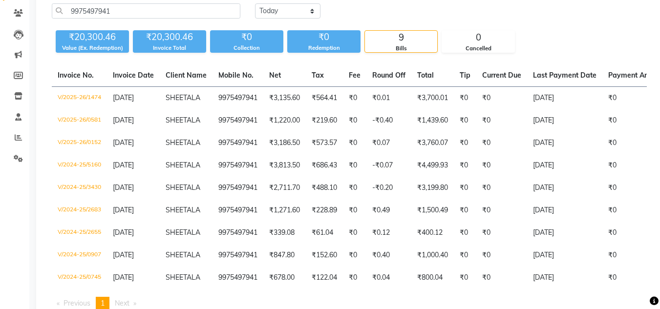  Describe the element at coordinates (133, 75) in the screenshot. I see `span: Invoice Date` at that location.